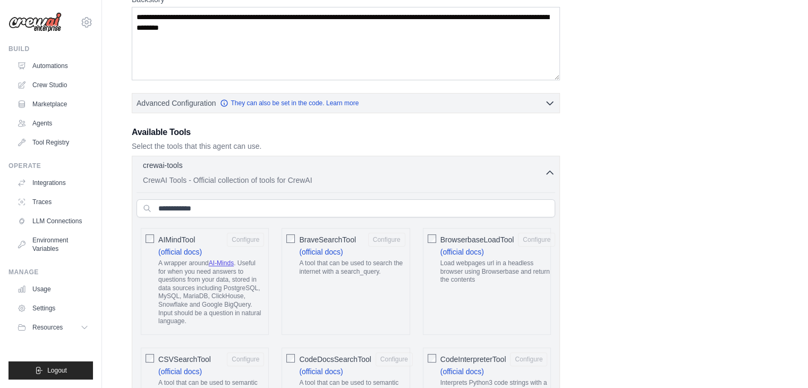 This screenshot has height=388, width=808. Describe the element at coordinates (53, 142) in the screenshot. I see `a: Tool Registry` at that location.